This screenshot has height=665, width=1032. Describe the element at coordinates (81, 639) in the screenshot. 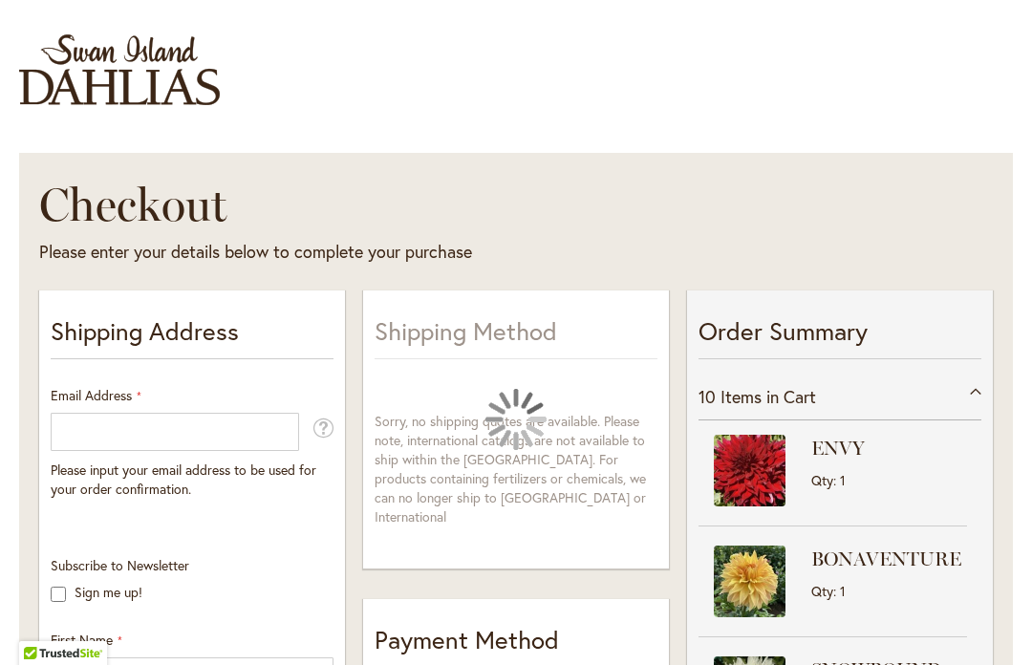

I see `span: First Name` at that location.